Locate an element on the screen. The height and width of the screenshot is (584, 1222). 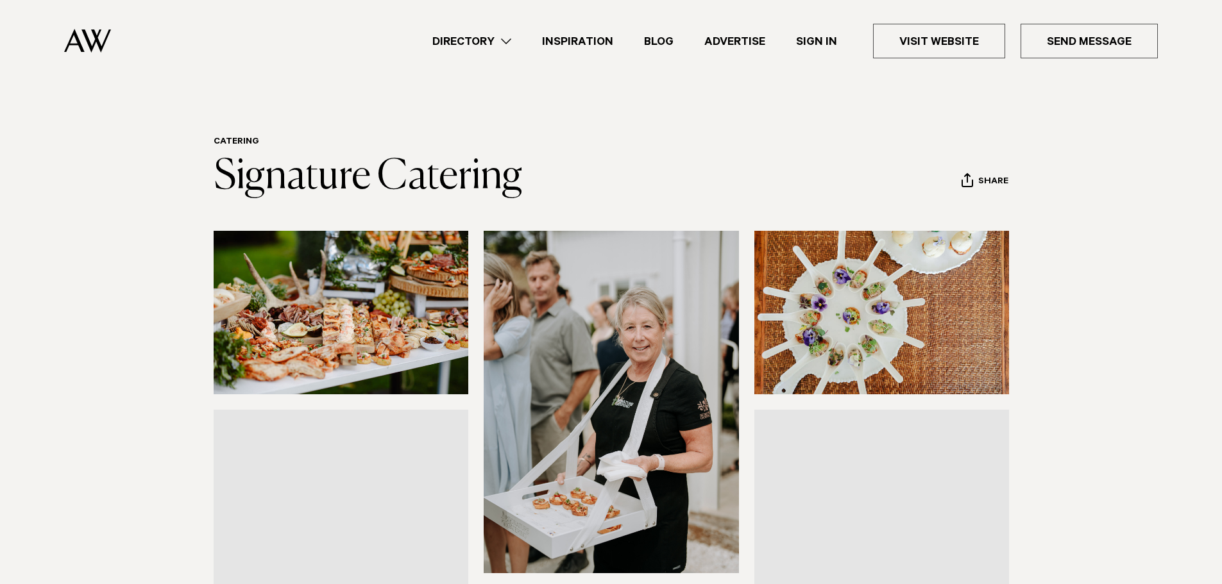
a: Advertise is located at coordinates (734, 41).